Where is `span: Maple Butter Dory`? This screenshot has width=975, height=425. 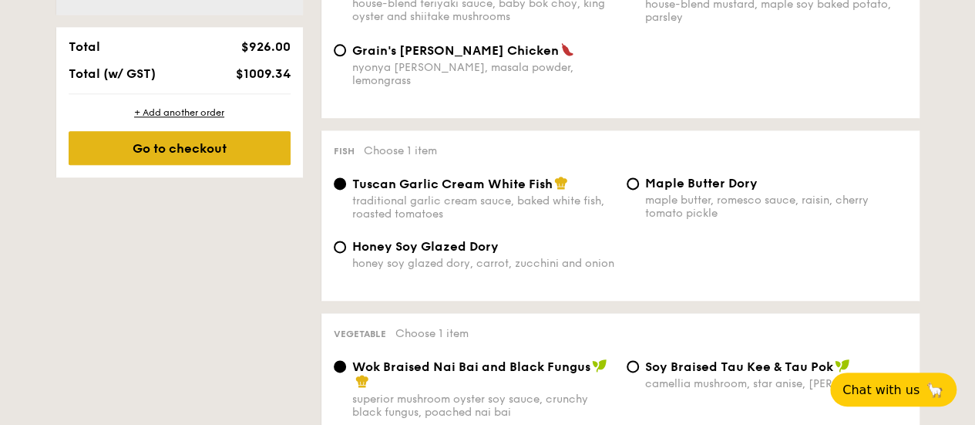 span: Maple Butter Dory is located at coordinates (702, 183).